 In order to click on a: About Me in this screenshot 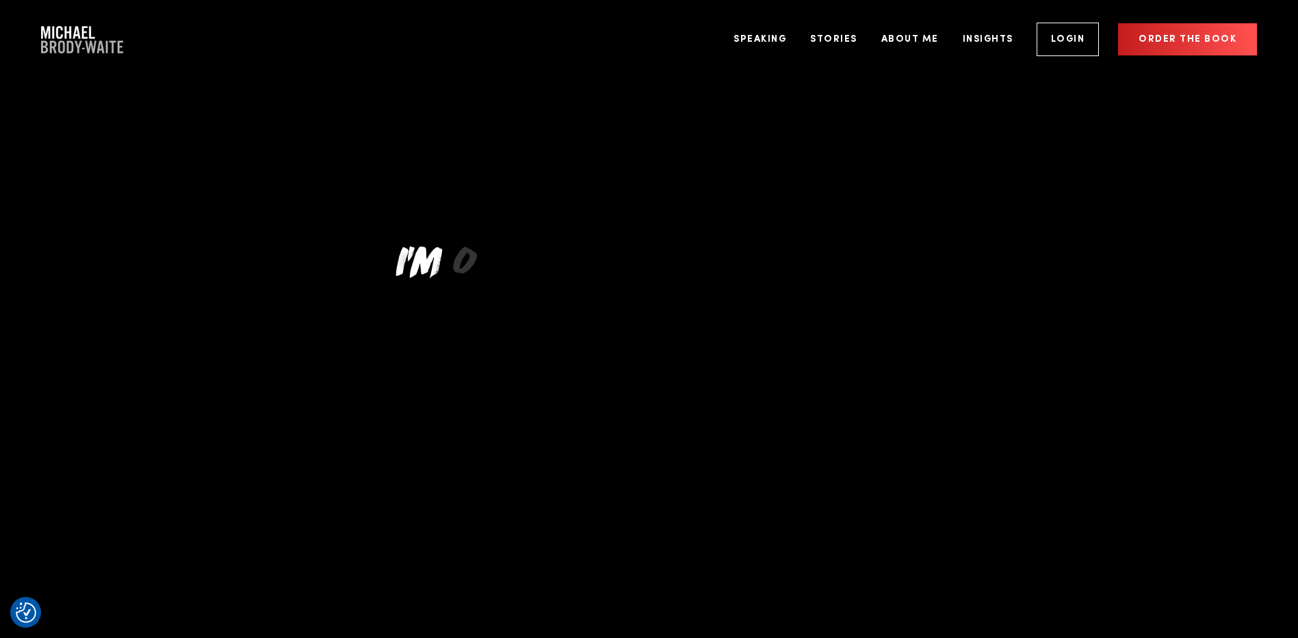, I will do `click(910, 39)`.